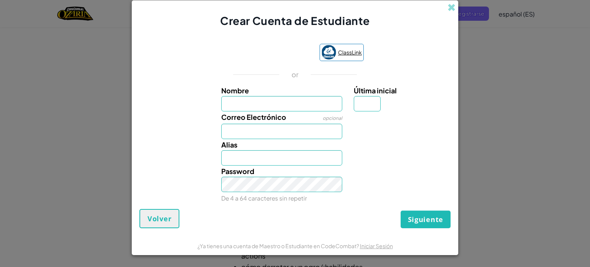  I want to click on span: Volver, so click(159, 218).